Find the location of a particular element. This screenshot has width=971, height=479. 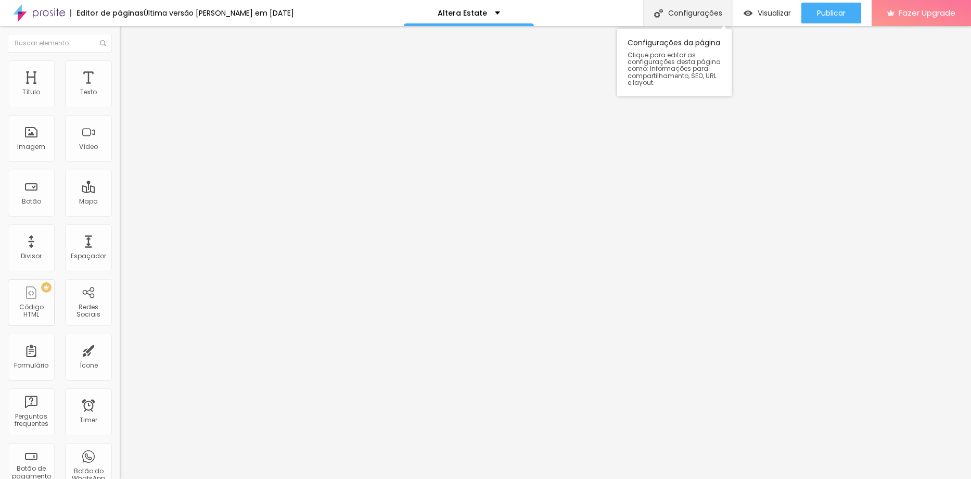

div: Mapa is located at coordinates (88, 201).